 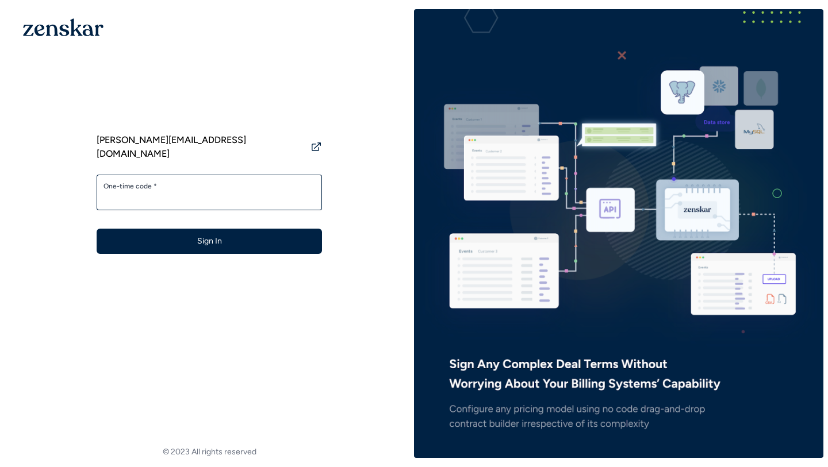 What do you see at coordinates (209, 241) in the screenshot?
I see `button: Sign In` at bounding box center [209, 241].